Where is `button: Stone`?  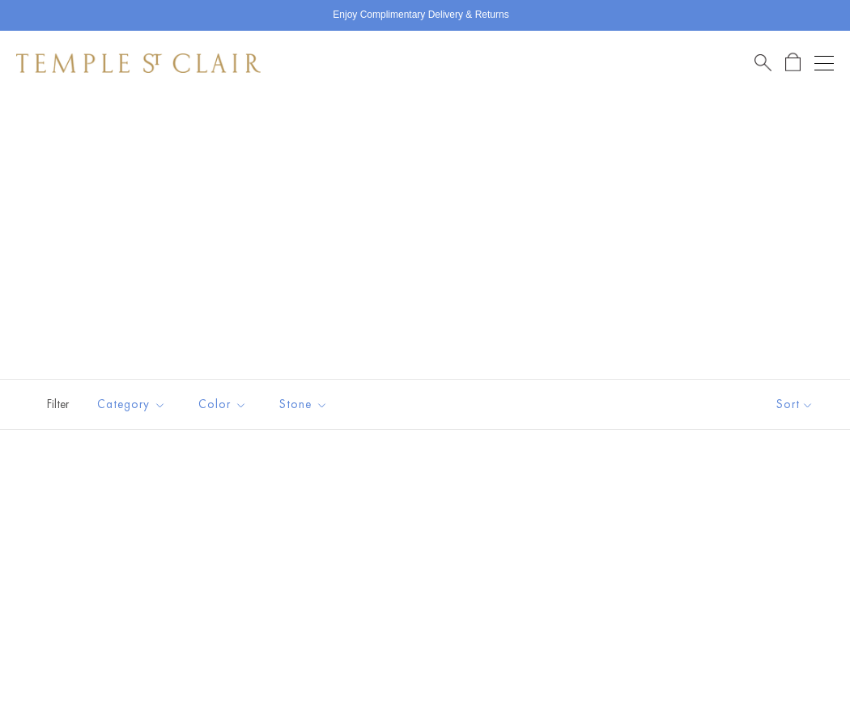 button: Stone is located at coordinates (304, 404).